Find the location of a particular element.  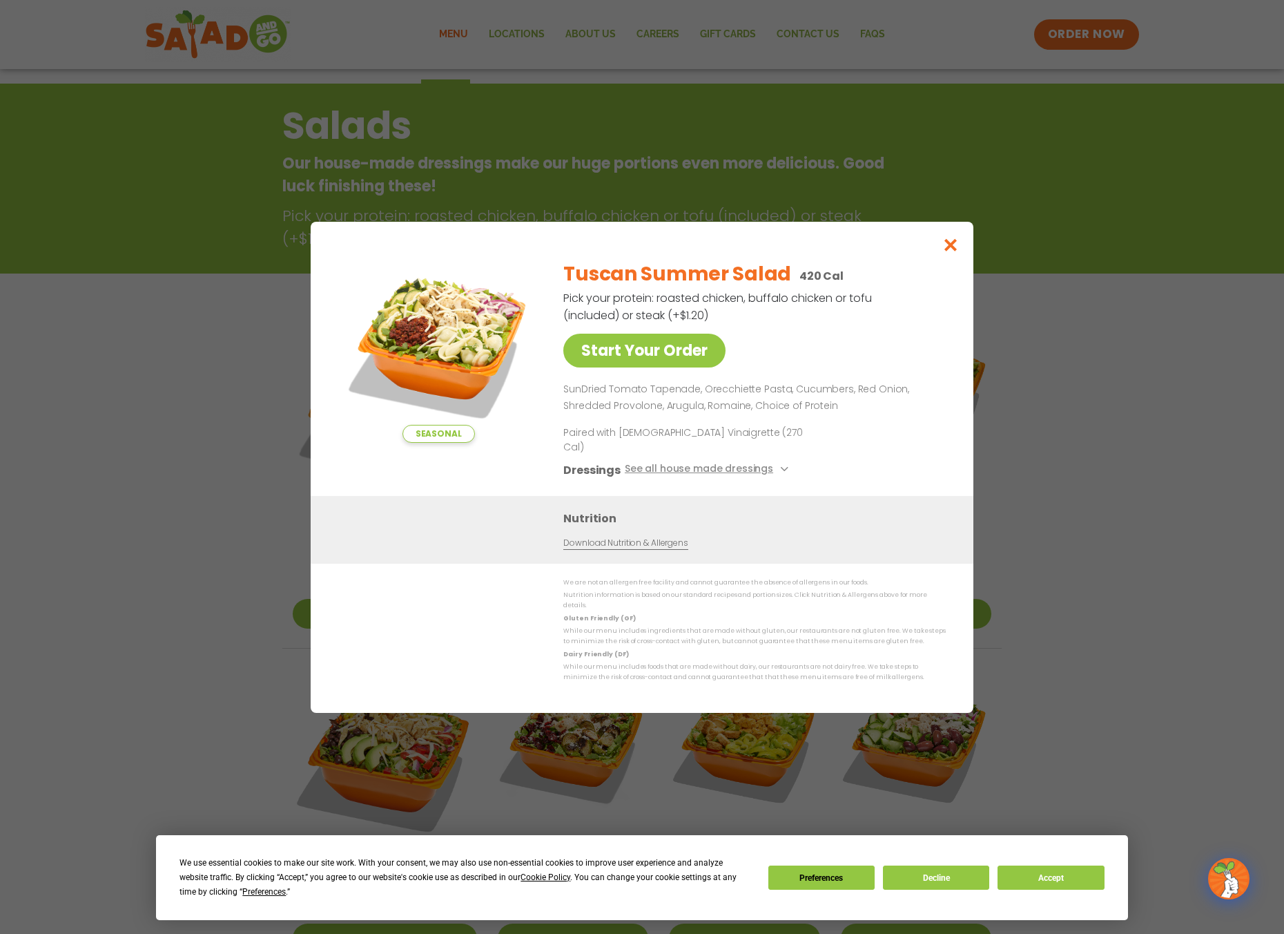

strong: Gluten Friendly (GF) is located at coordinates (599, 617).